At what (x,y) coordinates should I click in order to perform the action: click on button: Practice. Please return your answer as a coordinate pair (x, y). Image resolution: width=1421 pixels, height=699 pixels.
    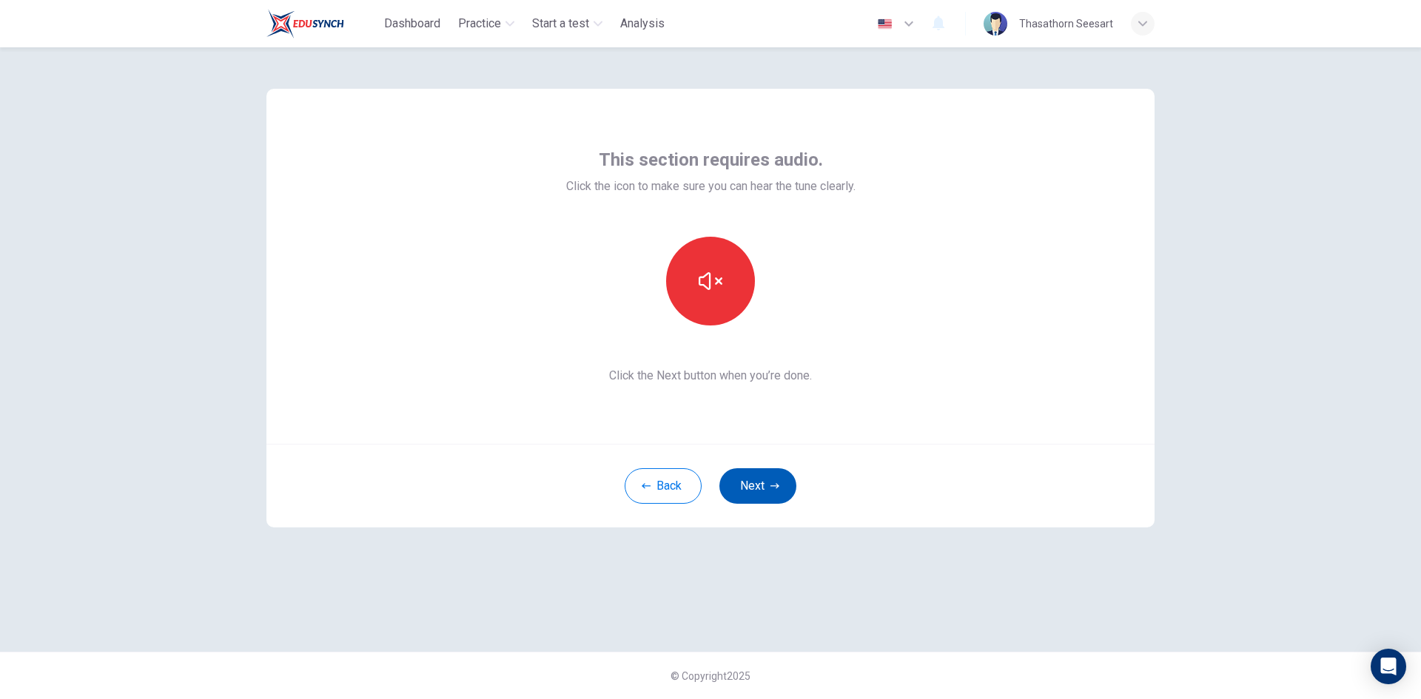
    Looking at the image, I should click on (486, 24).